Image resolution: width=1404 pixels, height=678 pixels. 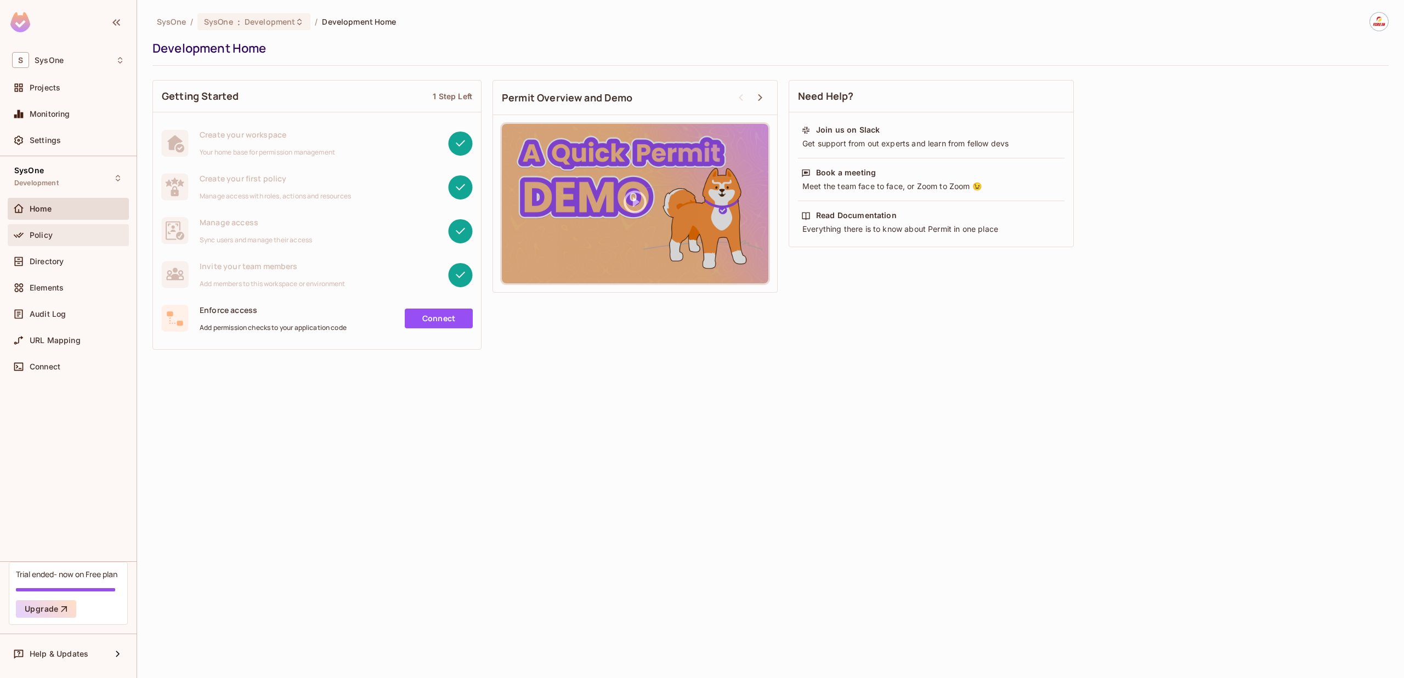 I want to click on div: Book a meeting, so click(x=846, y=173).